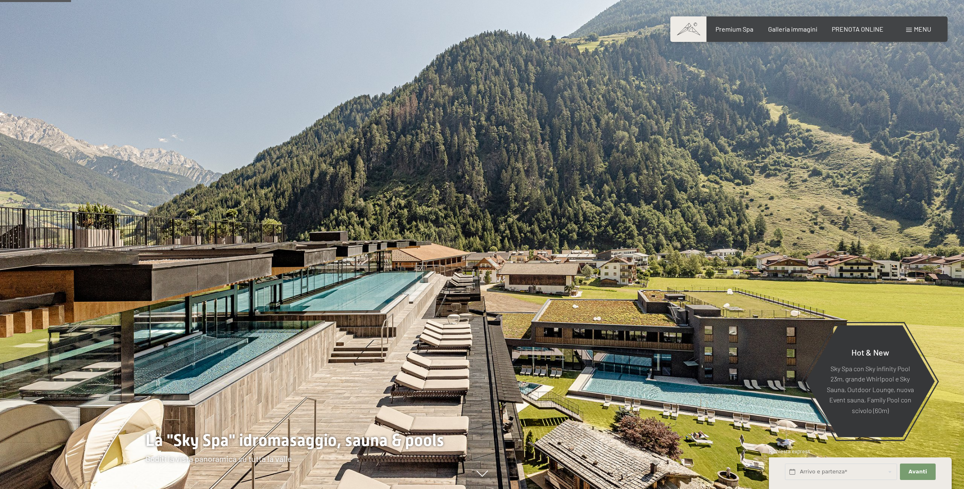  Describe the element at coordinates (858, 29) in the screenshot. I see `span: PRENOTA ONLINE` at that location.